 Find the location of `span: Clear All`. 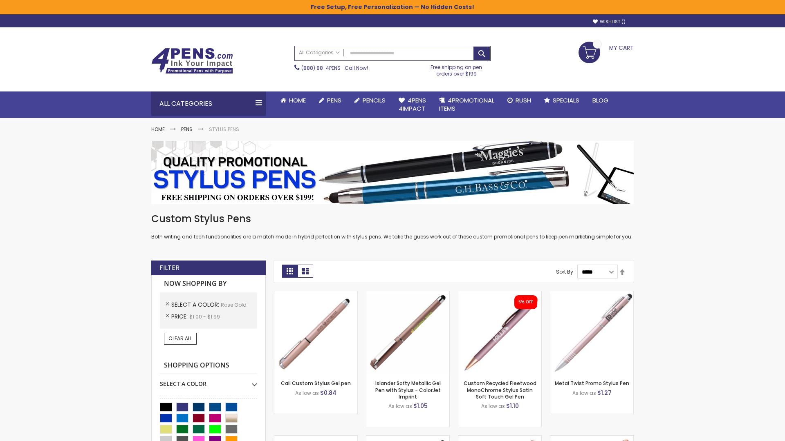

span: Clear All is located at coordinates (180, 338).